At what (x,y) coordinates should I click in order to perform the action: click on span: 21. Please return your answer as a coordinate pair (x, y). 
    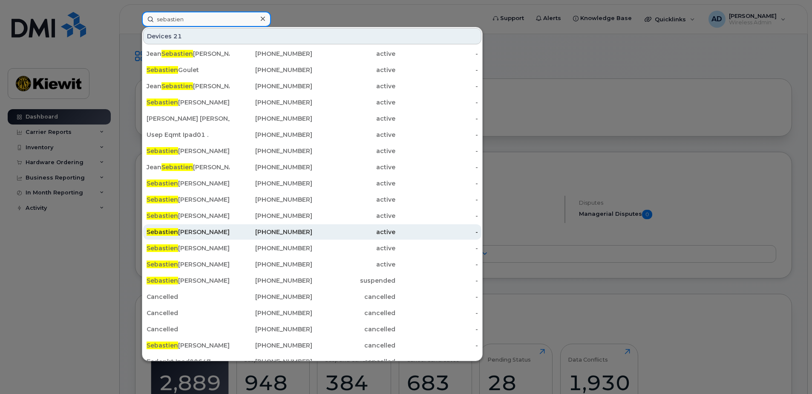
    Looking at the image, I should click on (178, 36).